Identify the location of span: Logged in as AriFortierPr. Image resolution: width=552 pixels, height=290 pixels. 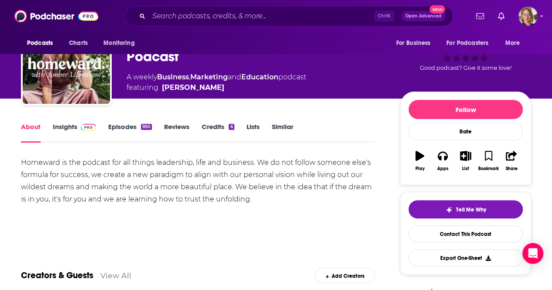
(528, 16).